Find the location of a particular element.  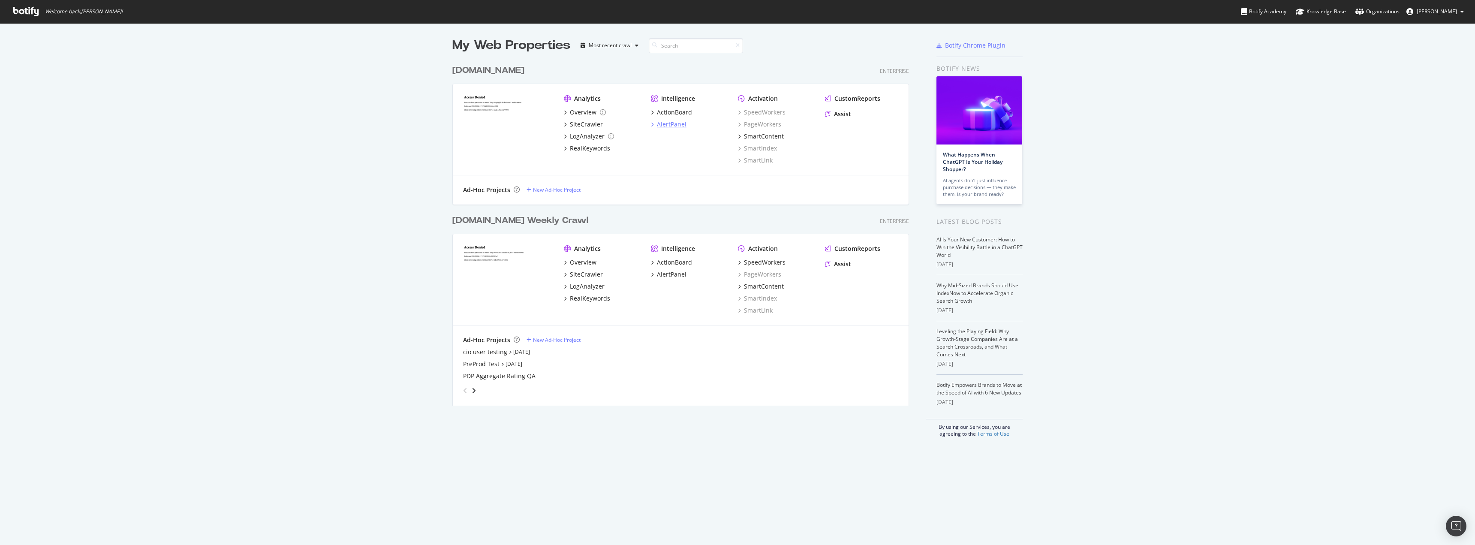

a: Botify Chrome Plugin is located at coordinates (971, 45).